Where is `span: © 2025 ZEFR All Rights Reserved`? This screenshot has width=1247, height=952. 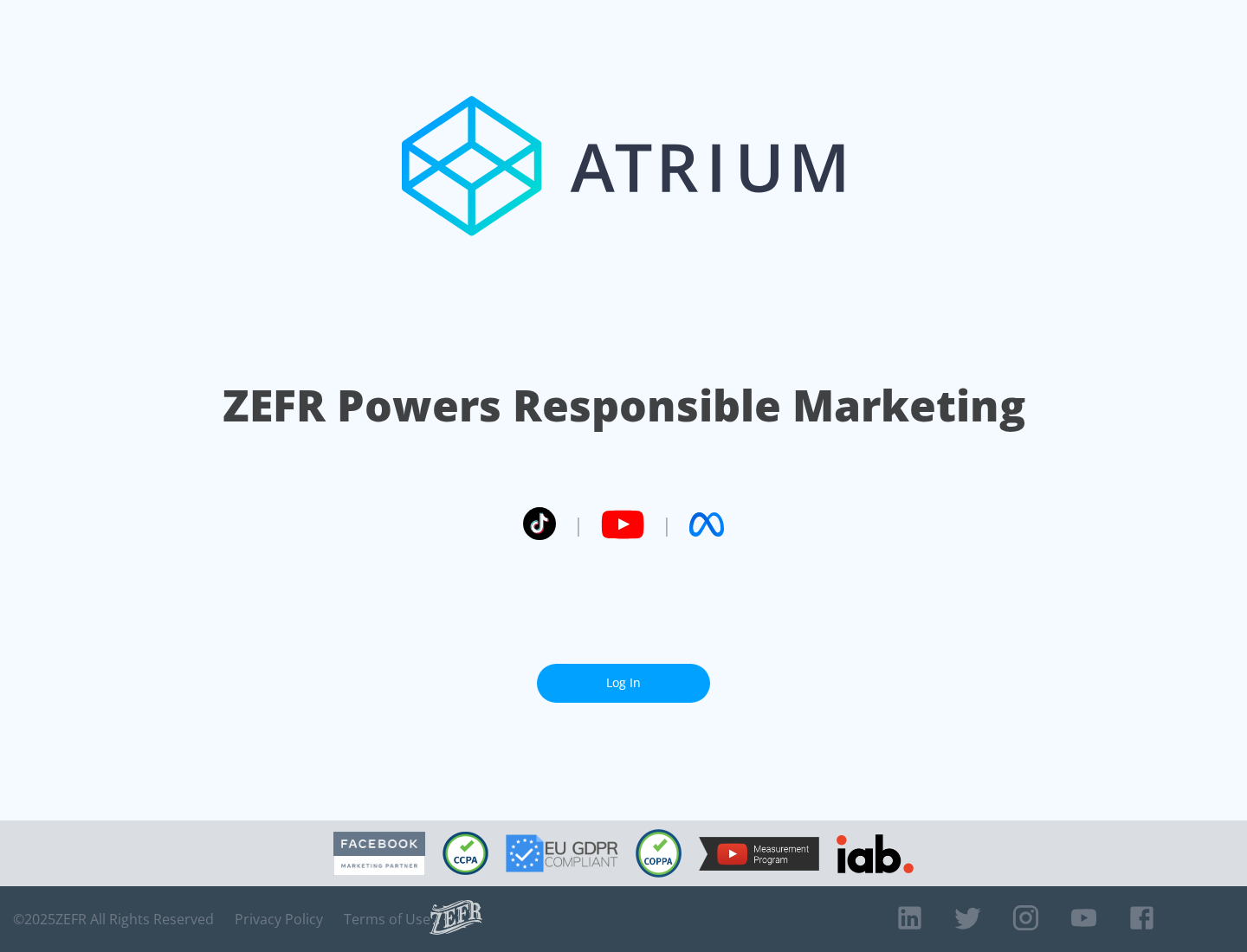
span: © 2025 ZEFR All Rights Reserved is located at coordinates (114, 919).